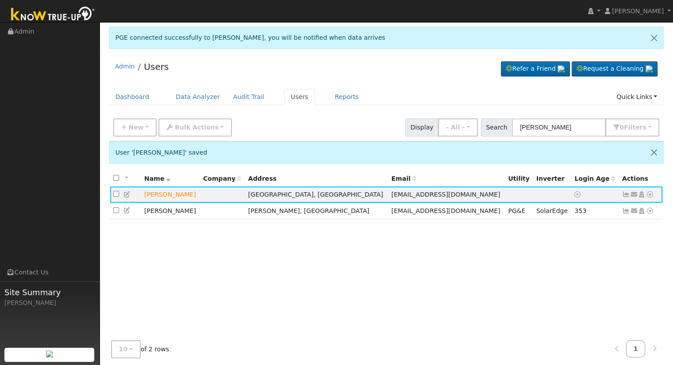 This screenshot has width=673, height=365. Describe the element at coordinates (123, 349) in the screenshot. I see `span: 10` at that location.